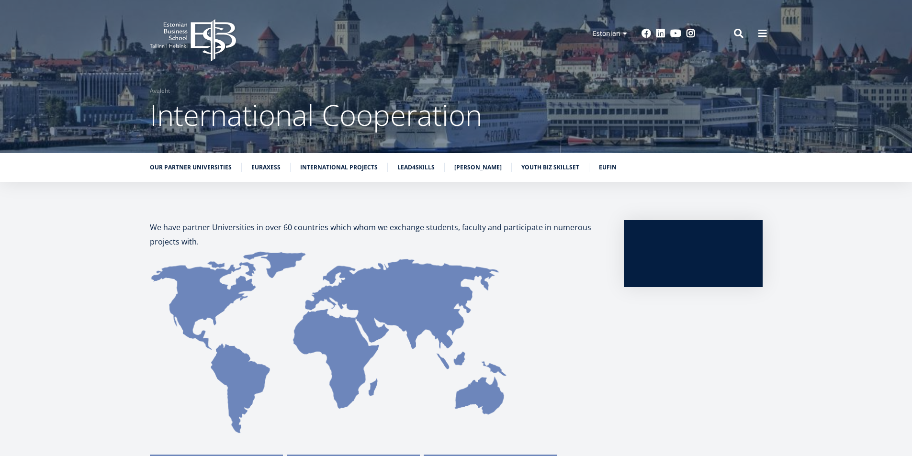 This screenshot has width=912, height=456. Describe the element at coordinates (646, 34) in the screenshot. I see `a: Facebook` at that location.